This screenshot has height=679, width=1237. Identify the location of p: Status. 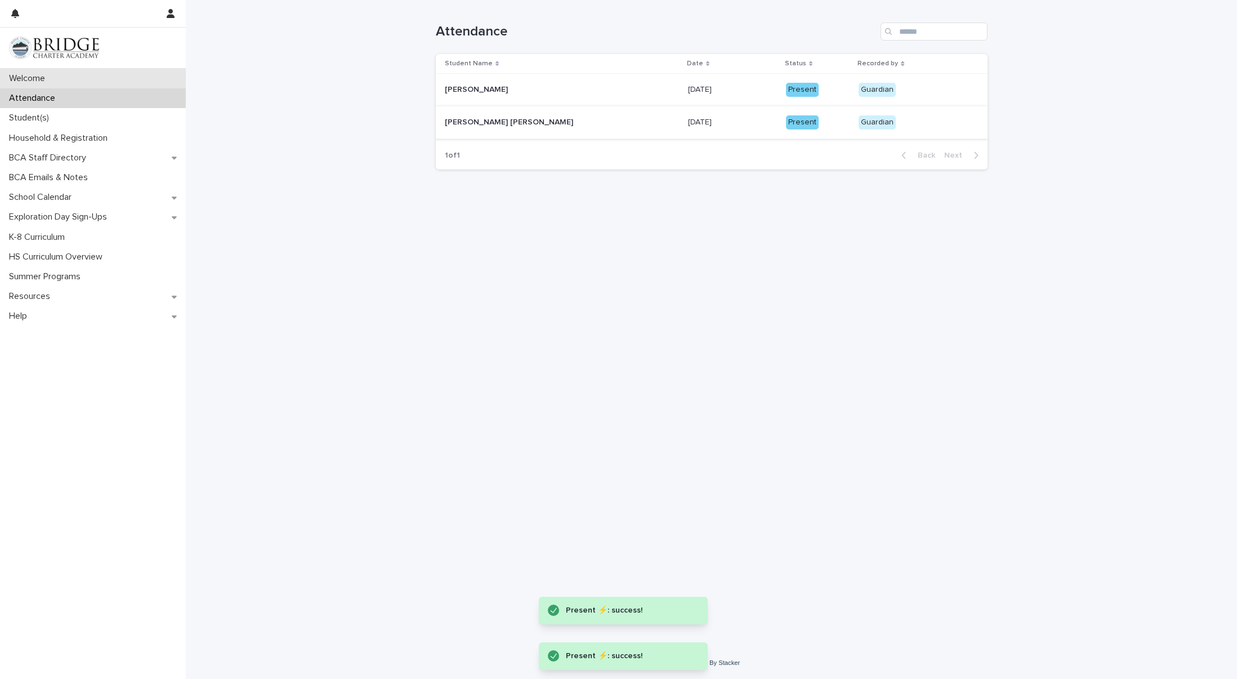
(796, 64).